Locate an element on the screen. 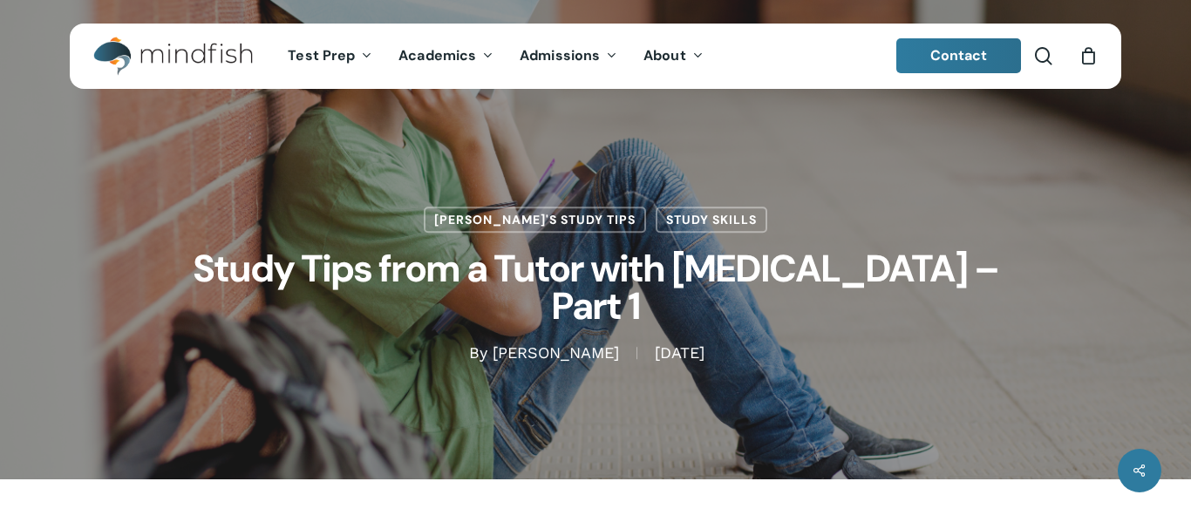 The height and width of the screenshot is (522, 1191). span: Contact is located at coordinates (959, 55).